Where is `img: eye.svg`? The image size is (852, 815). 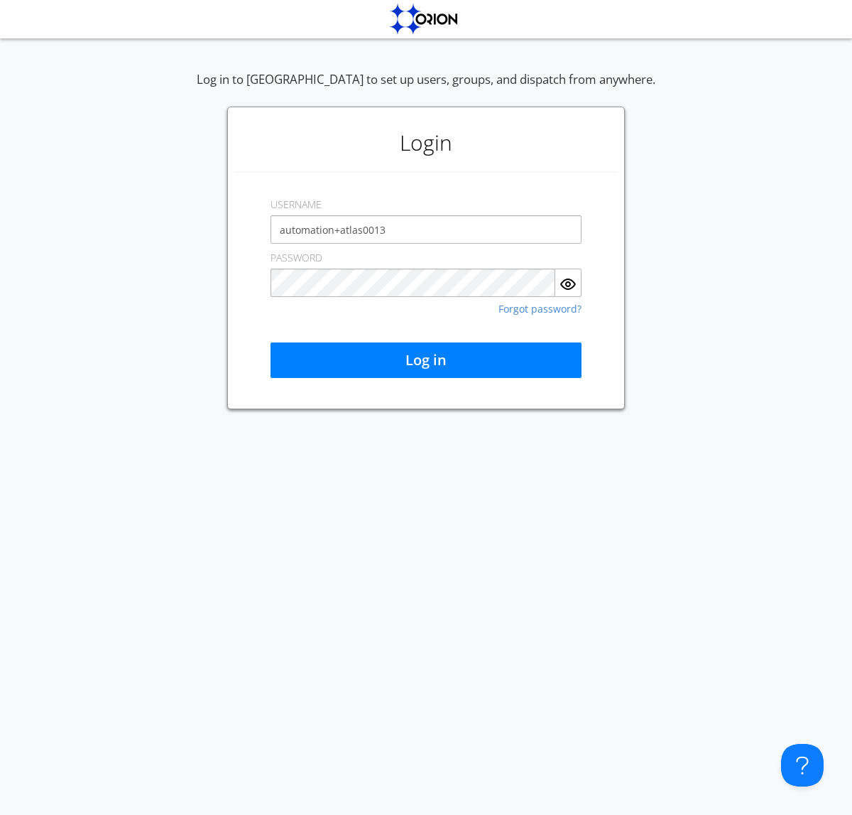 img: eye.svg is located at coordinates (568, 284).